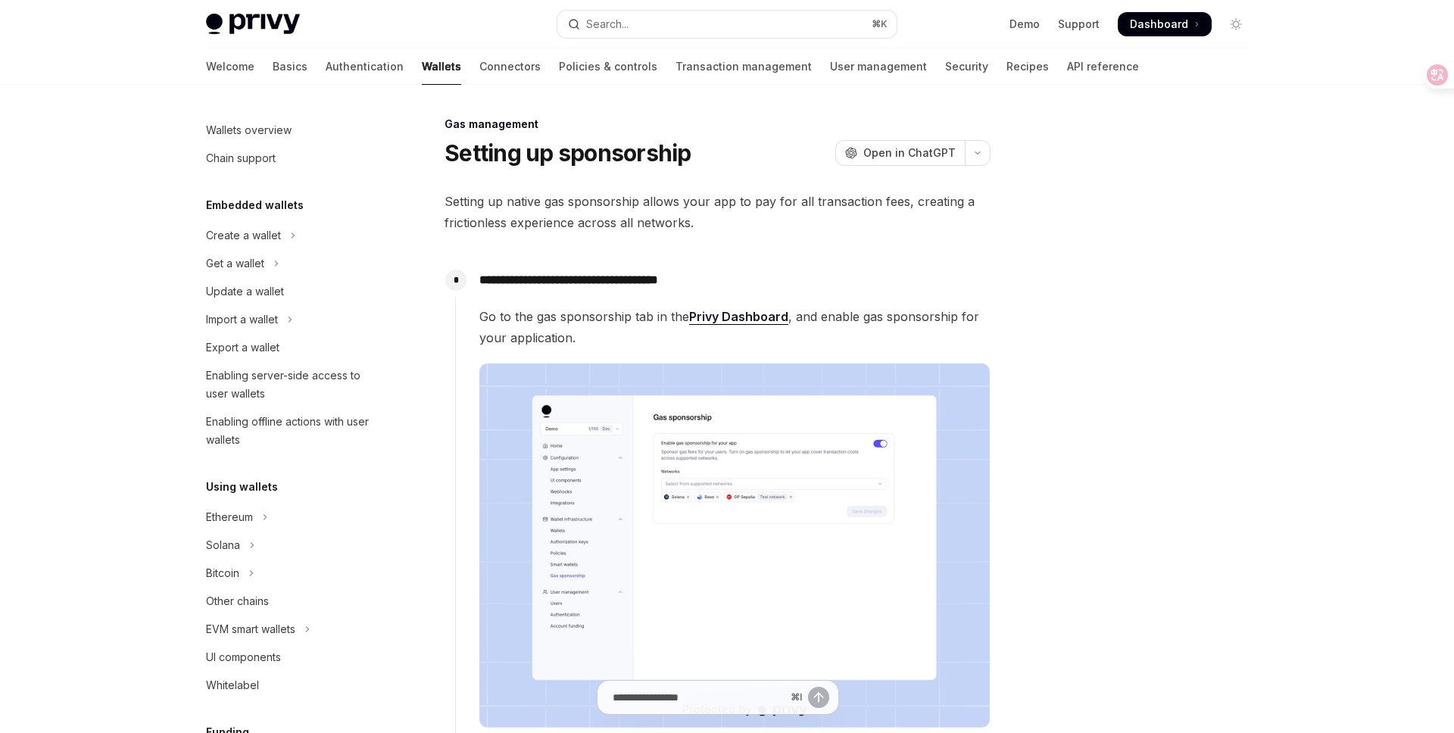  Describe the element at coordinates (364, 67) in the screenshot. I see `a: Authentication` at that location.